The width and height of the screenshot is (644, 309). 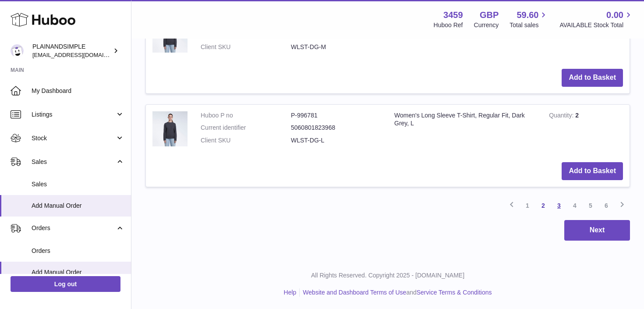 I want to click on strong: GBP, so click(x=489, y=15).